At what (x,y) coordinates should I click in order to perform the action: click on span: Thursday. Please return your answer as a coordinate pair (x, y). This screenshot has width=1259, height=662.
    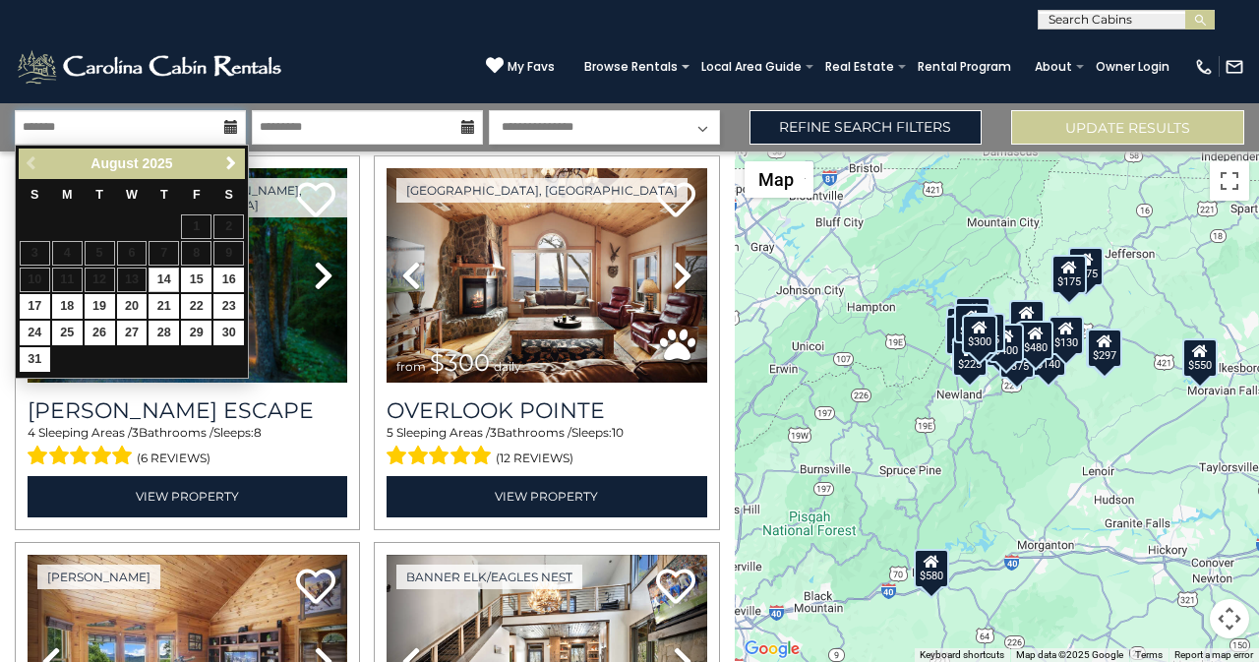
    Looking at the image, I should click on (164, 195).